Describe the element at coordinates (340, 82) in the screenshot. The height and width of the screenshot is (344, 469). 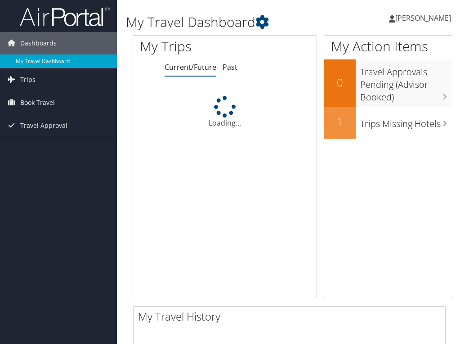
I see `h2: 0` at that location.